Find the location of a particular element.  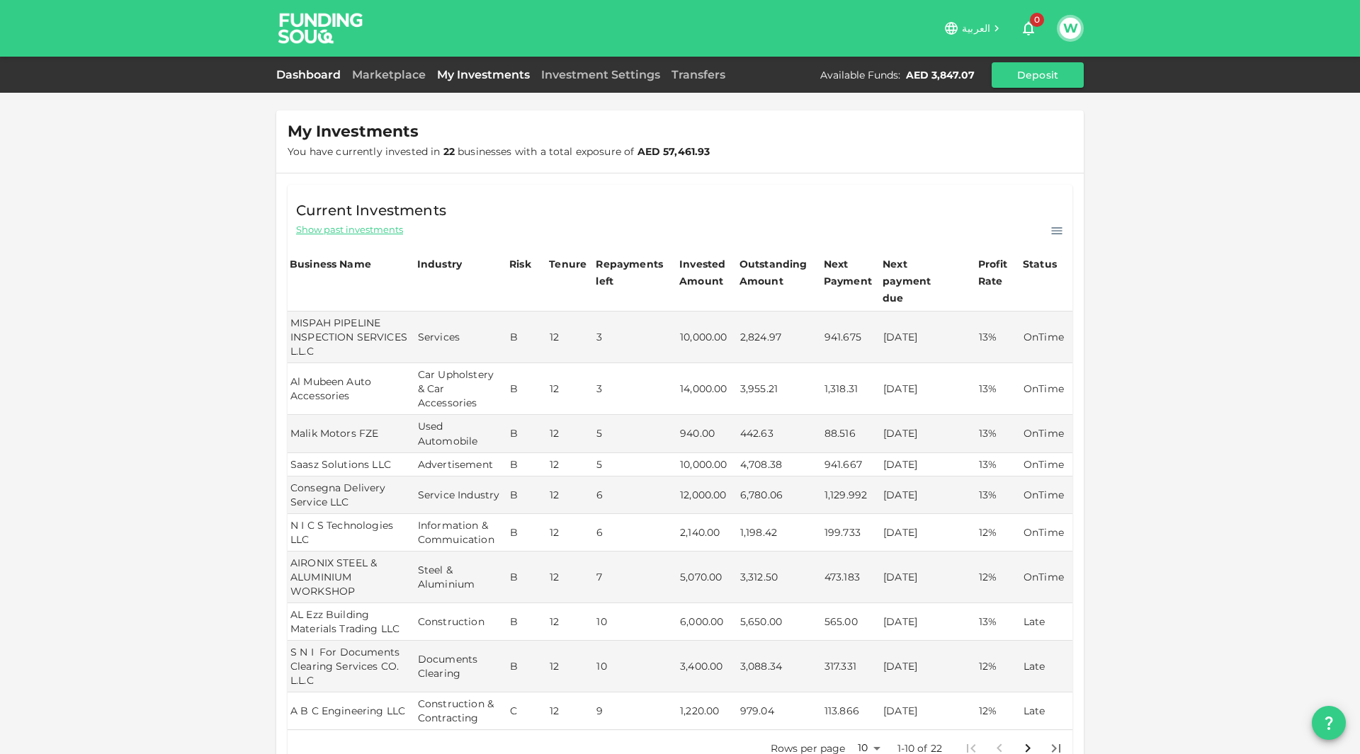

td: Used Automobile is located at coordinates (461, 434).